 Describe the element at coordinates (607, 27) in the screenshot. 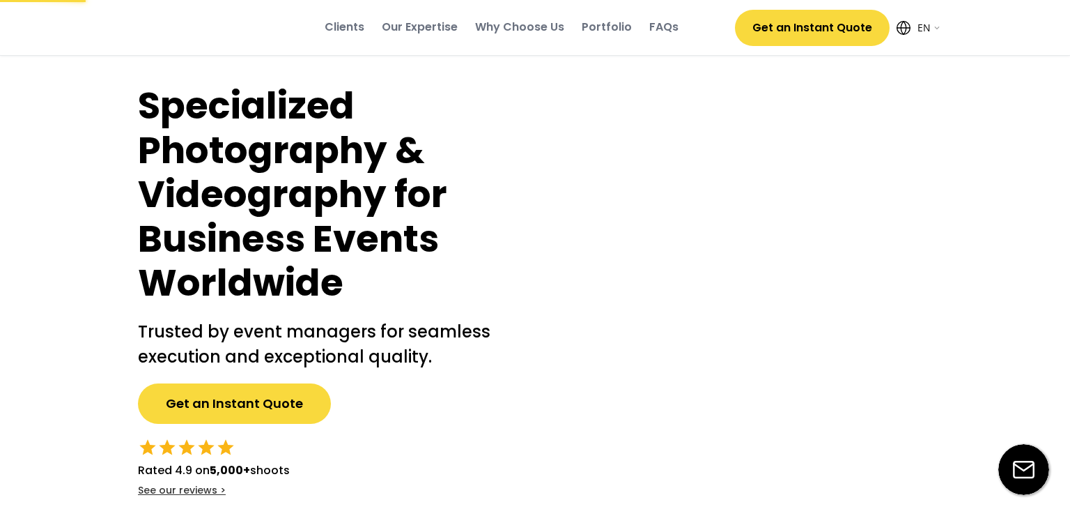

I see `div: Portfolio` at that location.